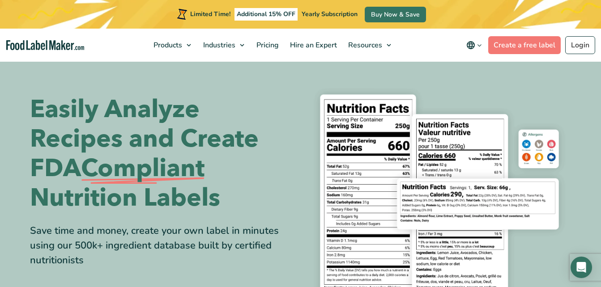  I want to click on span: Compliant, so click(143, 169).